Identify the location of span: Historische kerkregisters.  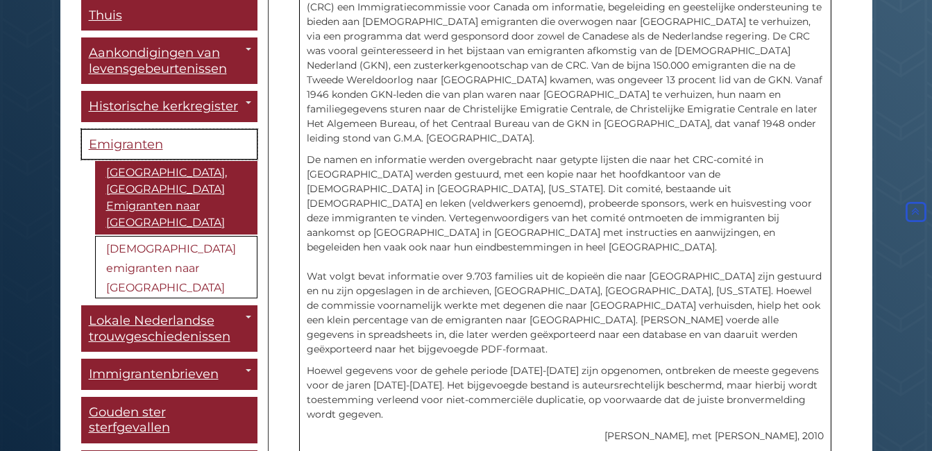
(166, 107).